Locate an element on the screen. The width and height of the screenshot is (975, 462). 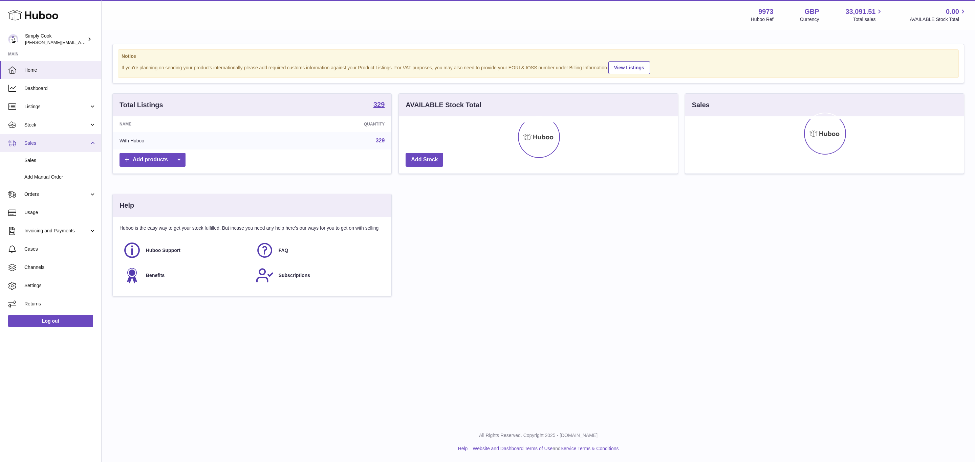
div: Huboo Ref is located at coordinates (762, 19).